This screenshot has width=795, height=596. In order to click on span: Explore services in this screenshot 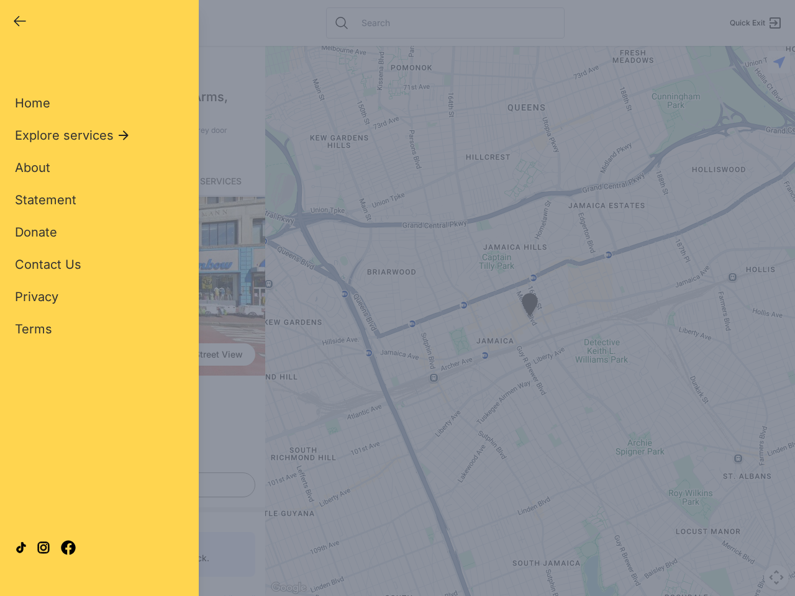, I will do `click(64, 135)`.